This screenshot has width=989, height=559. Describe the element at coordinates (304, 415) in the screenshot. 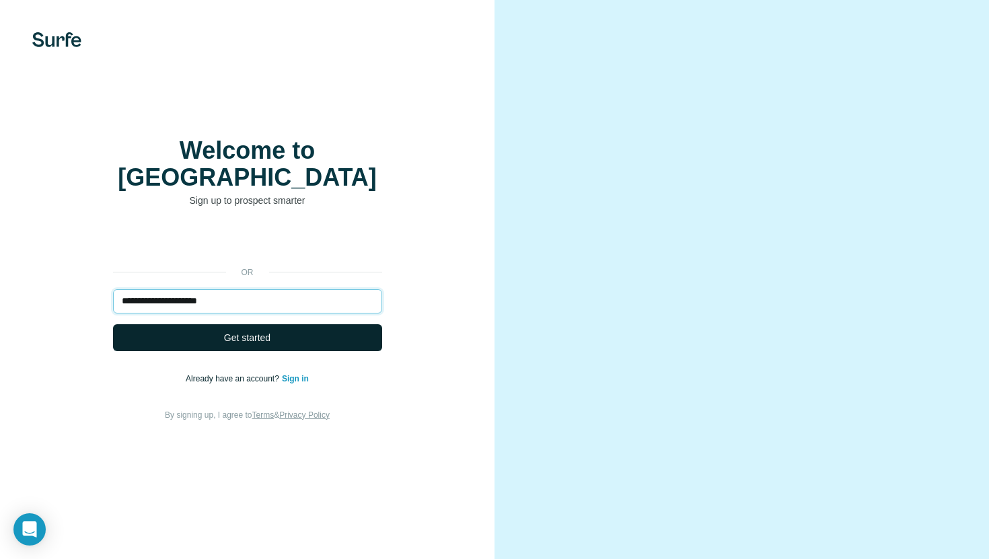

I see `a: Privacy Policy` at that location.